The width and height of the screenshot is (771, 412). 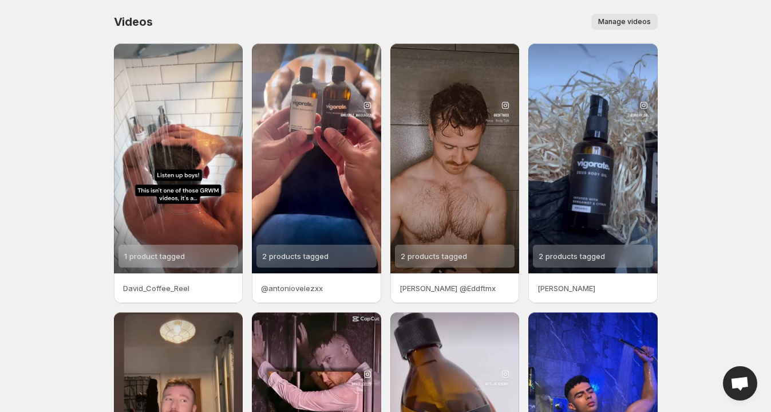 I want to click on span: Videos, so click(x=133, y=22).